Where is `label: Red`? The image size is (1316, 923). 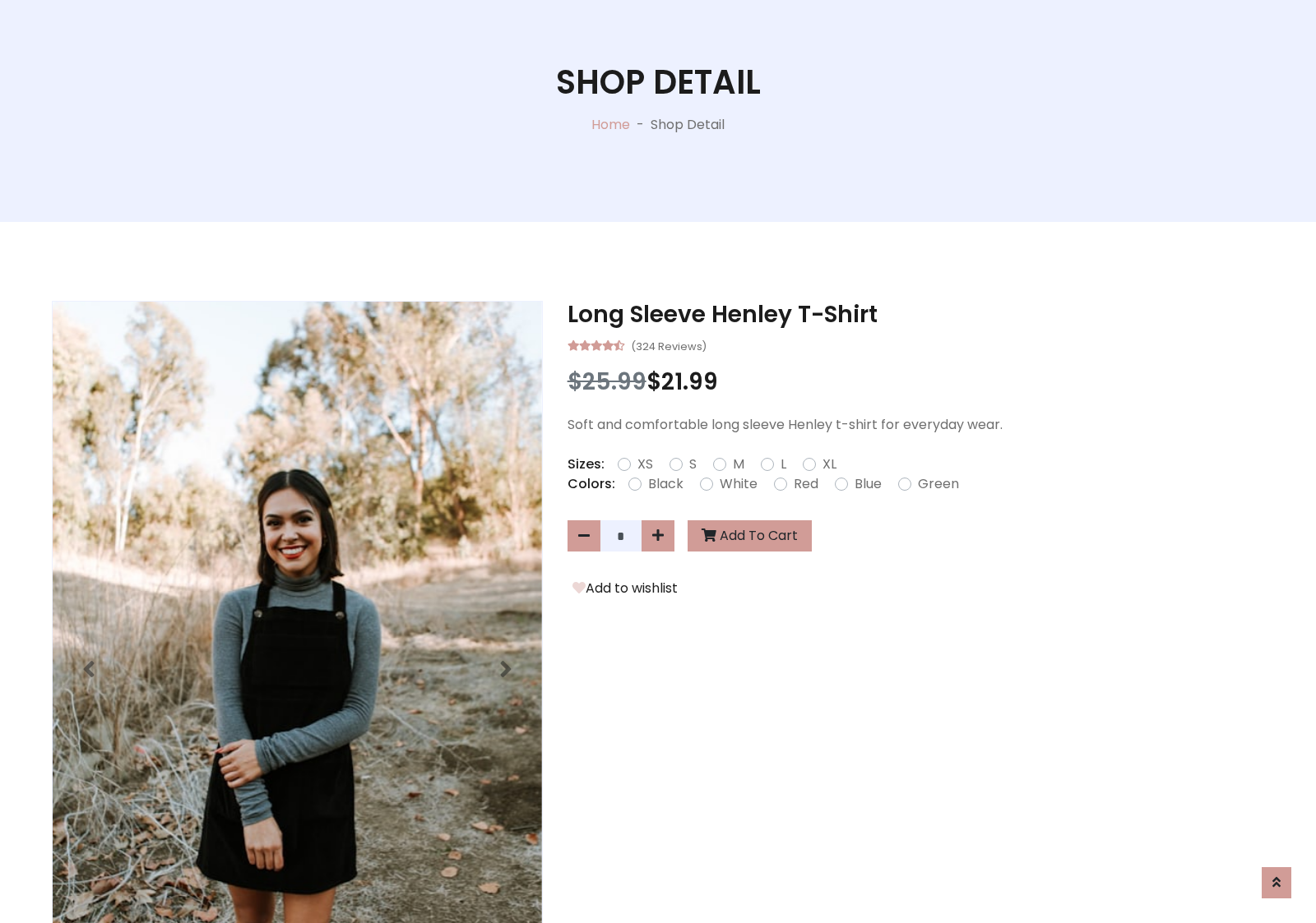
label: Red is located at coordinates (806, 485).